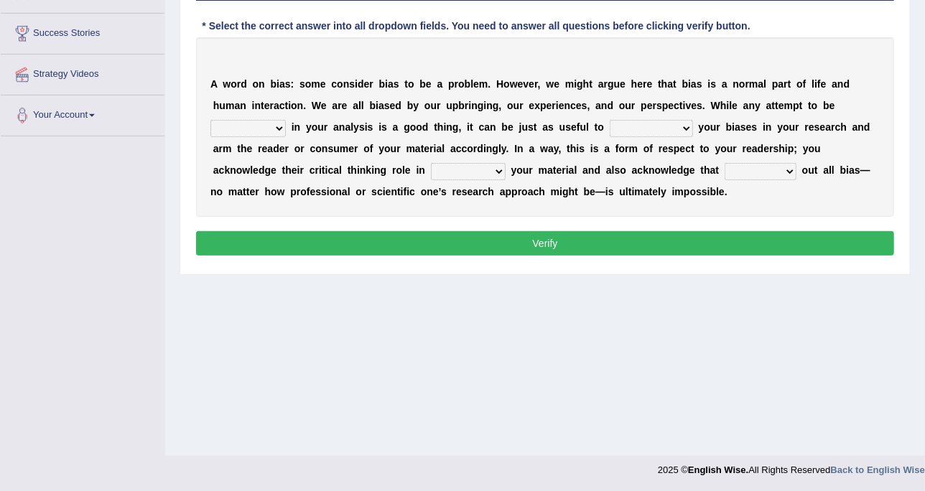  Describe the element at coordinates (677, 106) in the screenshot. I see `b: c` at that location.